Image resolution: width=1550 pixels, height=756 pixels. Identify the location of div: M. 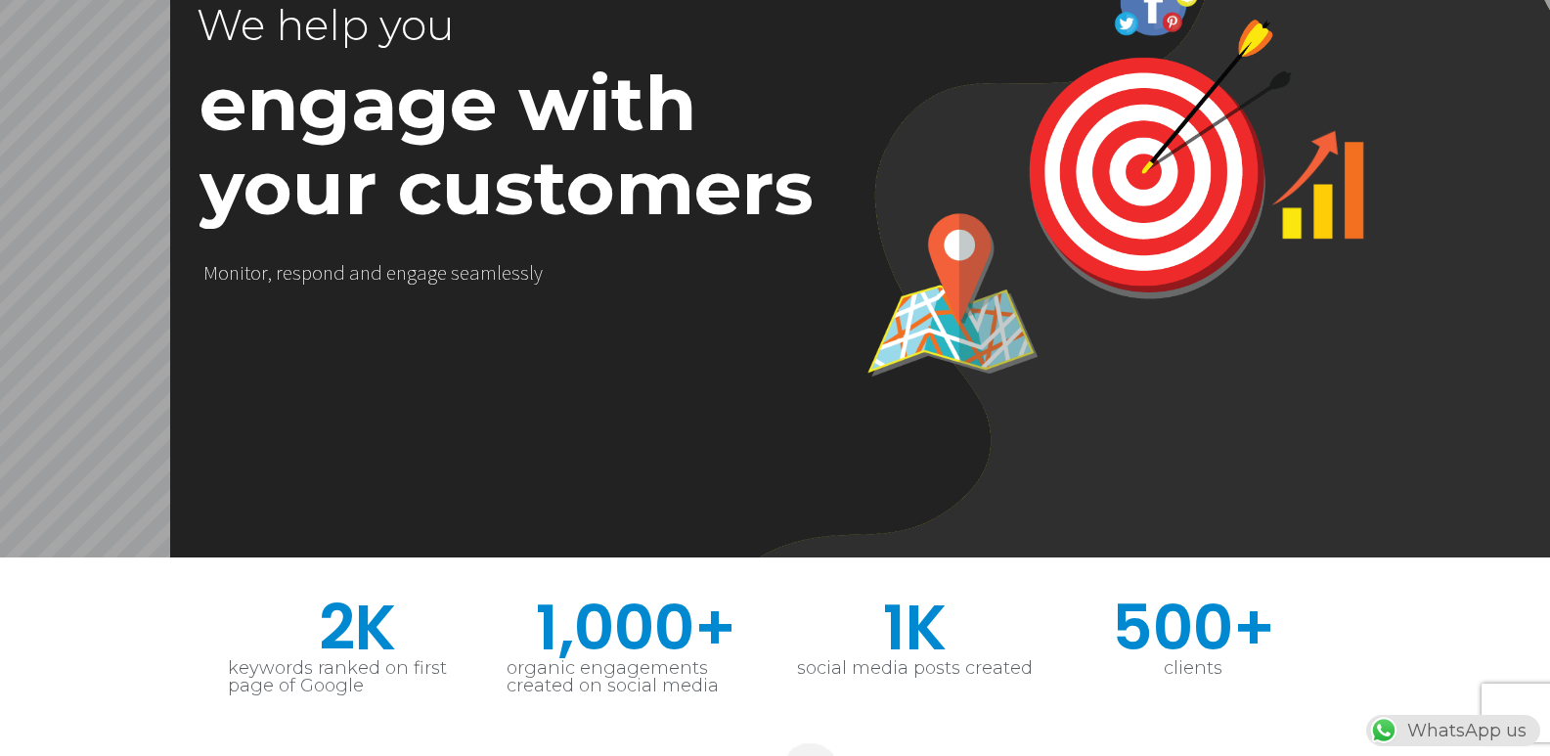
(210, 273).